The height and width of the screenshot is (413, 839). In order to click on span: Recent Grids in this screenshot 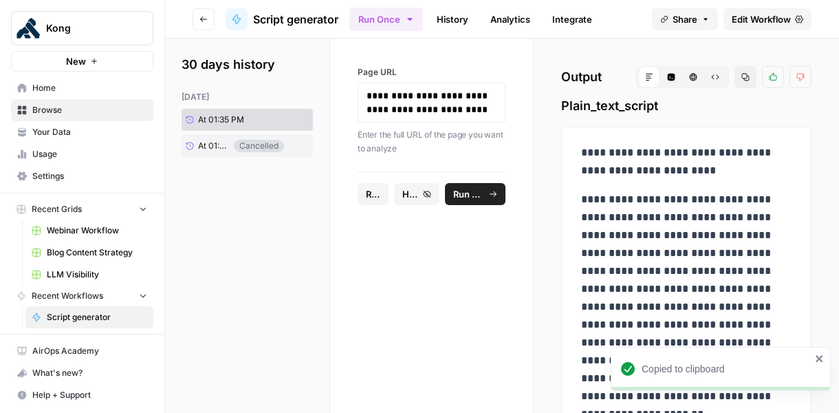, I will do `click(56, 209)`.